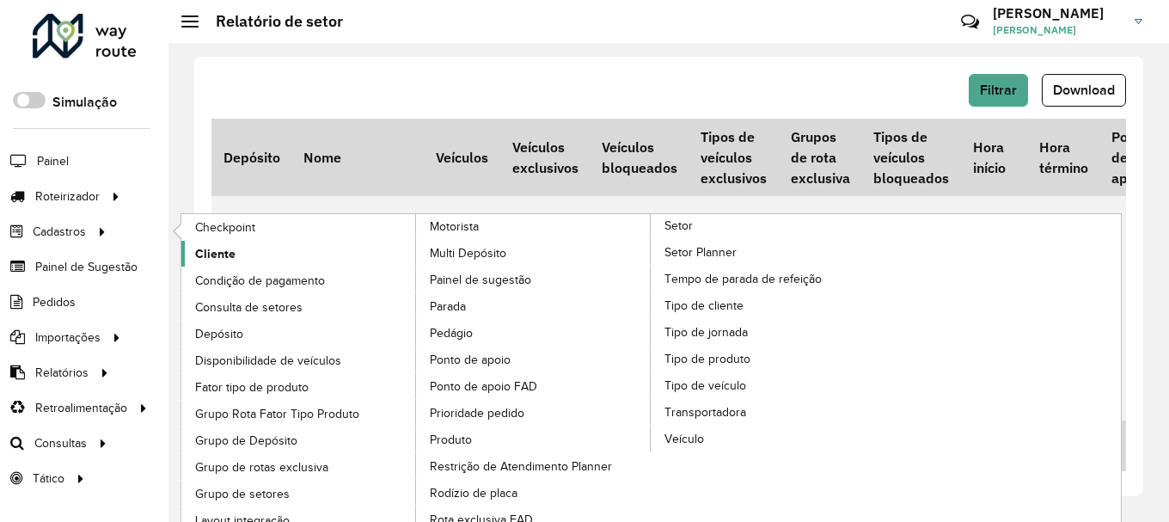 This screenshot has width=1169, height=522. What do you see at coordinates (768, 332) in the screenshot?
I see `a: Tipo de jornada` at bounding box center [768, 332].